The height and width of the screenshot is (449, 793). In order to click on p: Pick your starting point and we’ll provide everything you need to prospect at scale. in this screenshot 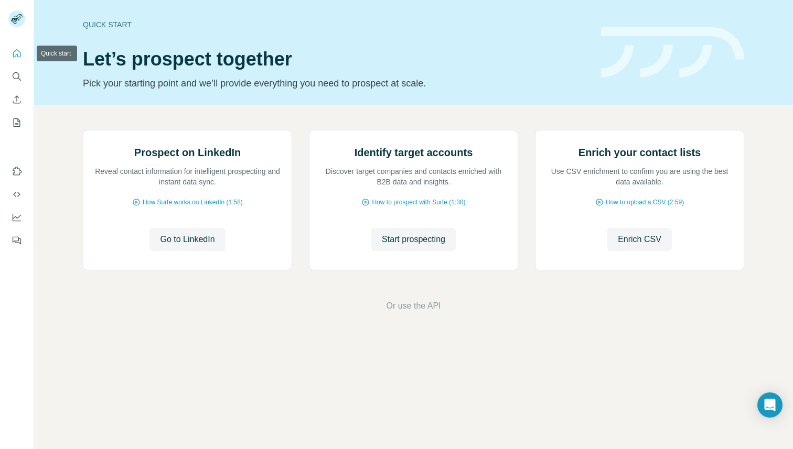, I will do `click(335, 83)`.